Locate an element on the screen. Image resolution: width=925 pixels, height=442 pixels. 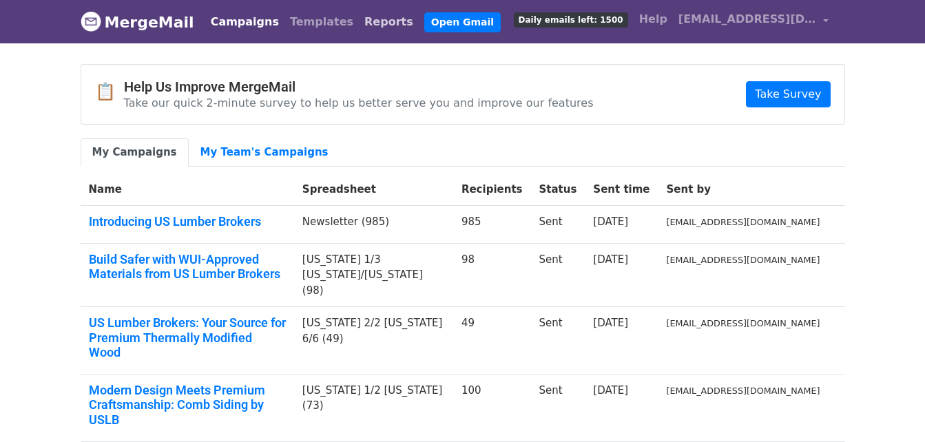
th: Status is located at coordinates (557, 189).